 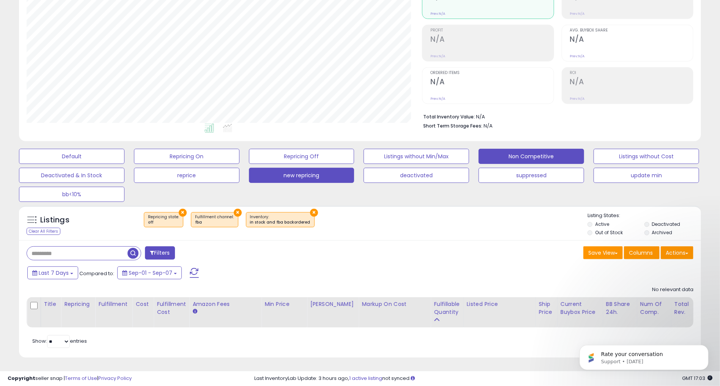 What do you see at coordinates (449, 117) in the screenshot?
I see `b: Total Inventory Value:` at bounding box center [449, 117].